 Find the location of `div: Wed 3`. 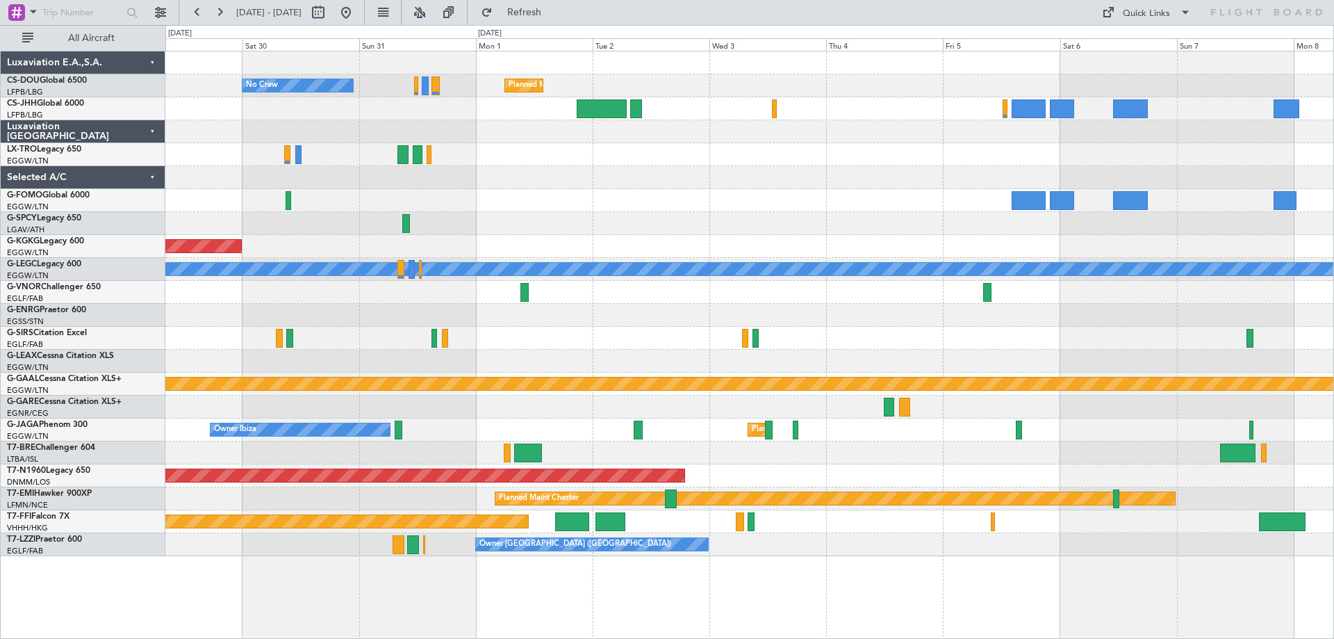

div: Wed 3 is located at coordinates (768, 44).